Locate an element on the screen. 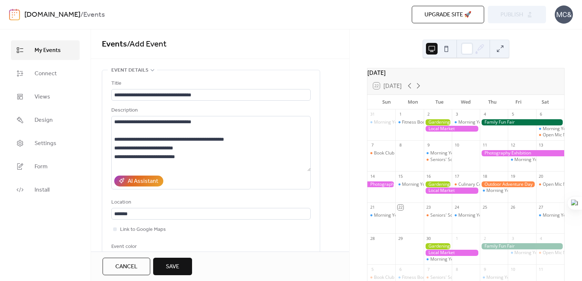 The image size is (582, 281). div: 18 is located at coordinates (485, 176).